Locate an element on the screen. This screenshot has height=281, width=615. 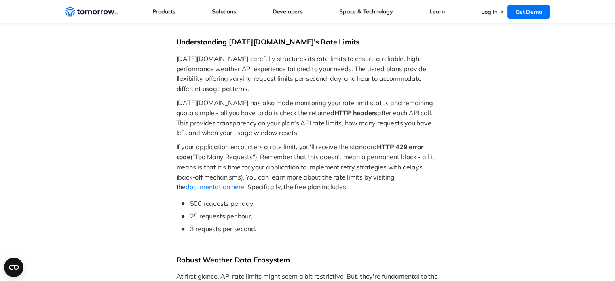
span: If your application encounters a rate limit, you'll receive the standard is located at coordinates (277, 147).